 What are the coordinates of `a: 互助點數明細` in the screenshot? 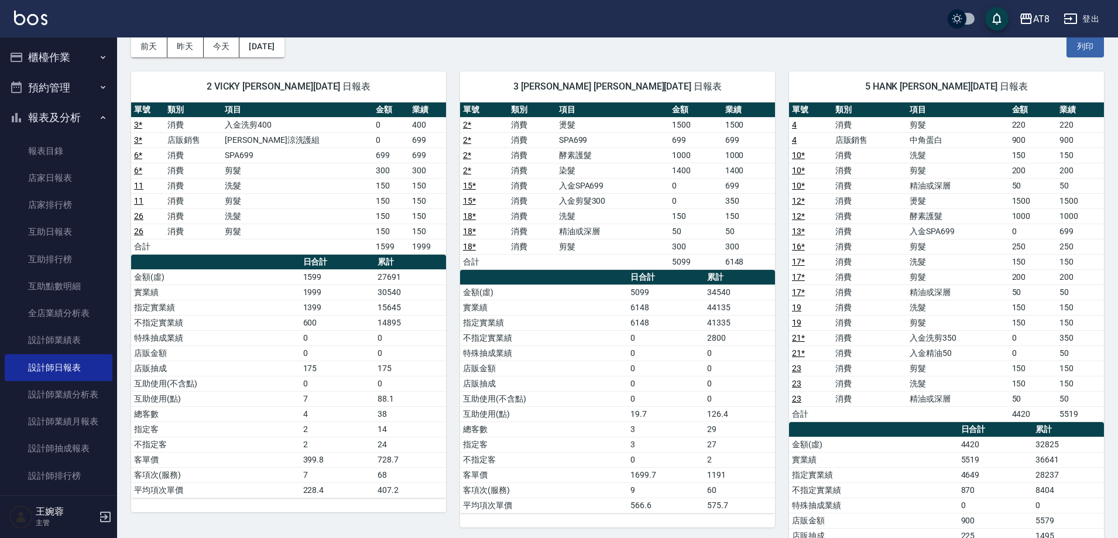 It's located at (59, 286).